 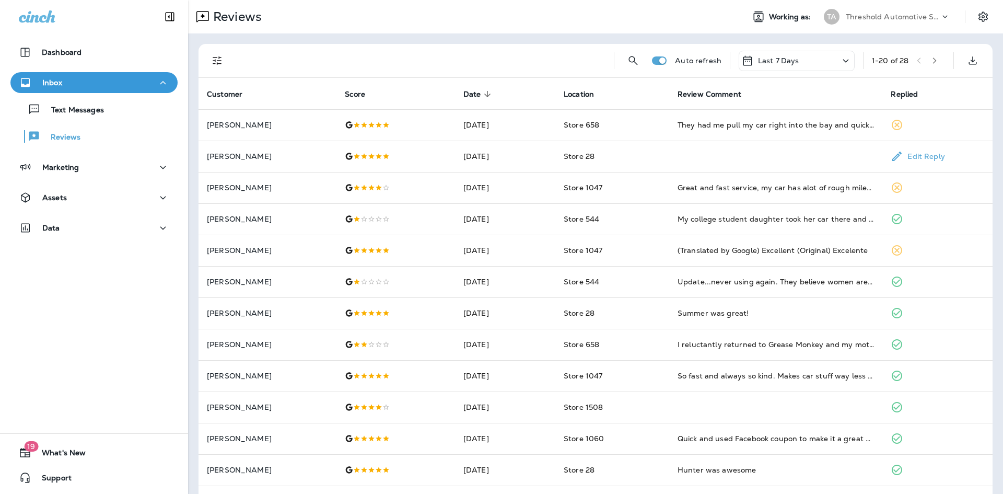 What do you see at coordinates (217, 61) in the screenshot?
I see `button: Filters` at bounding box center [217, 61].